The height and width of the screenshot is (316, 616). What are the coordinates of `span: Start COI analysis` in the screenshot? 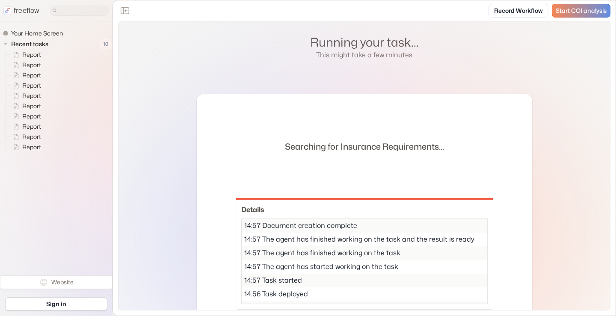 It's located at (581, 11).